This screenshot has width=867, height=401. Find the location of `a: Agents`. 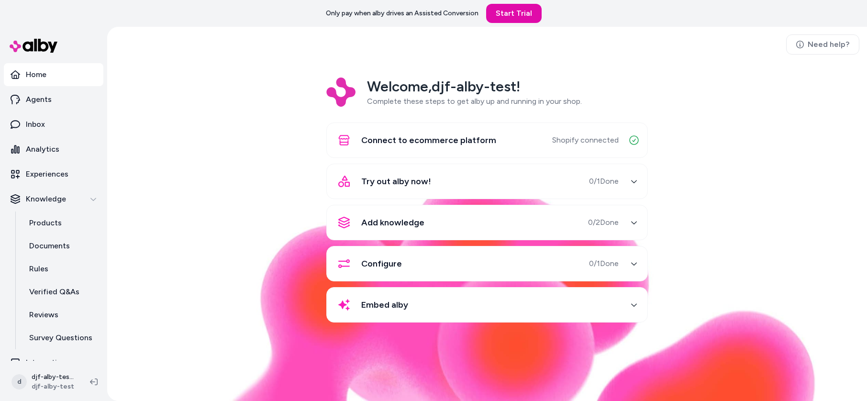

a: Agents is located at coordinates (54, 100).